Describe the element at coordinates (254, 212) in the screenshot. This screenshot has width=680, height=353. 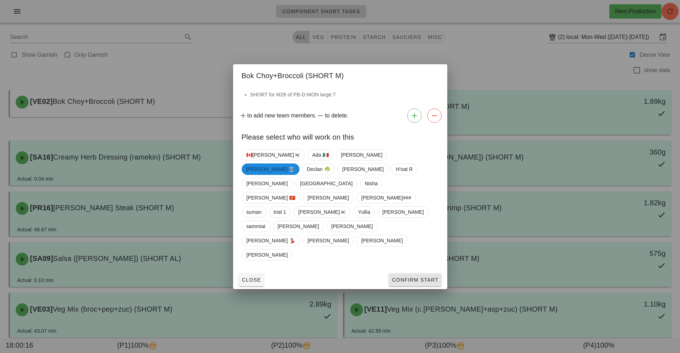
I see `span: suman` at that location.